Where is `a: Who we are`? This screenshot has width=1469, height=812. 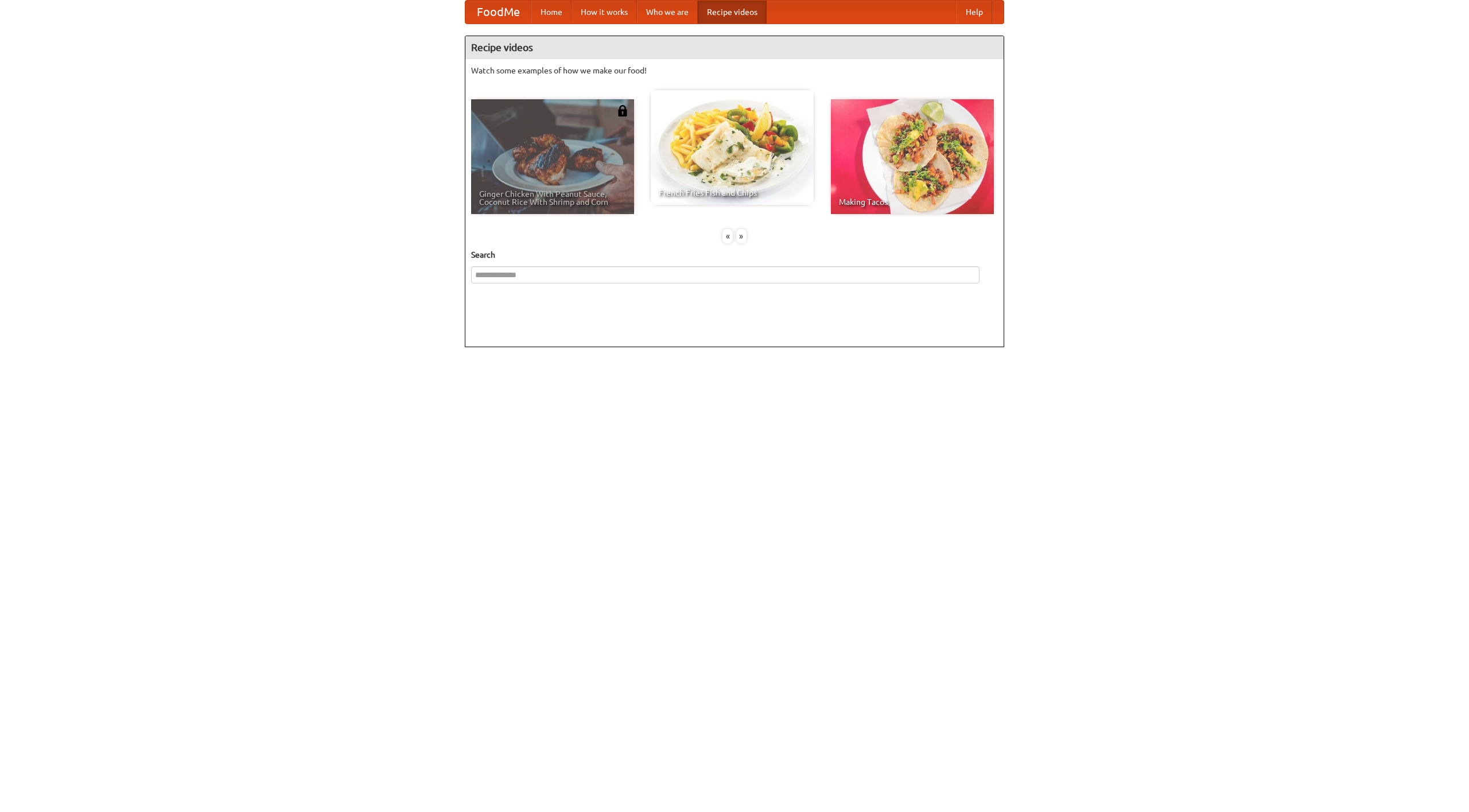 a: Who we are is located at coordinates (668, 12).